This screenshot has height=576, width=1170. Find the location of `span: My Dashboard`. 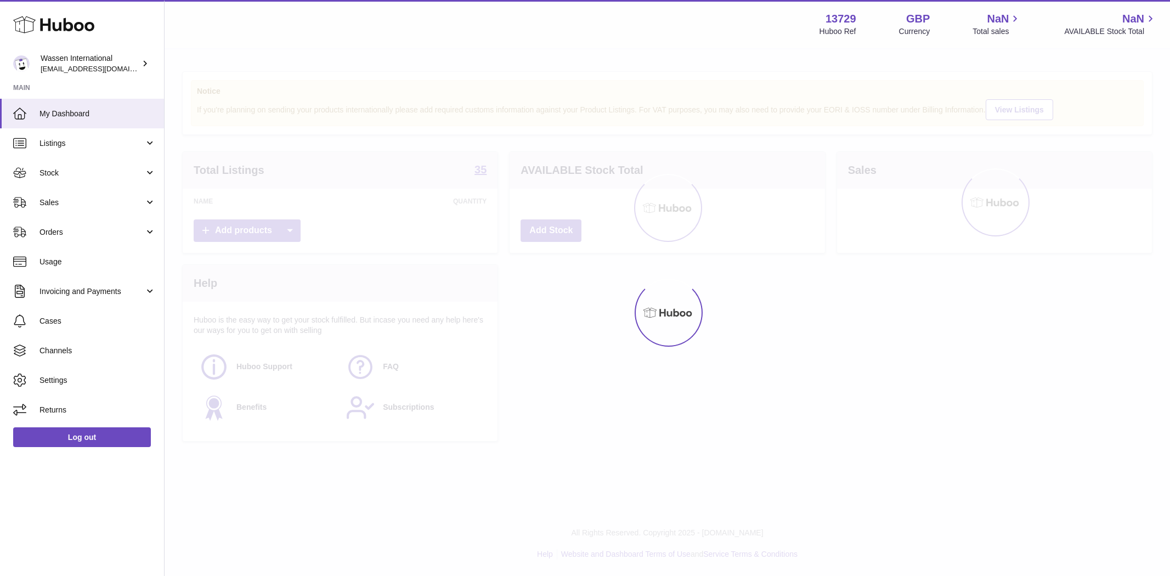

span: My Dashboard is located at coordinates (98, 114).